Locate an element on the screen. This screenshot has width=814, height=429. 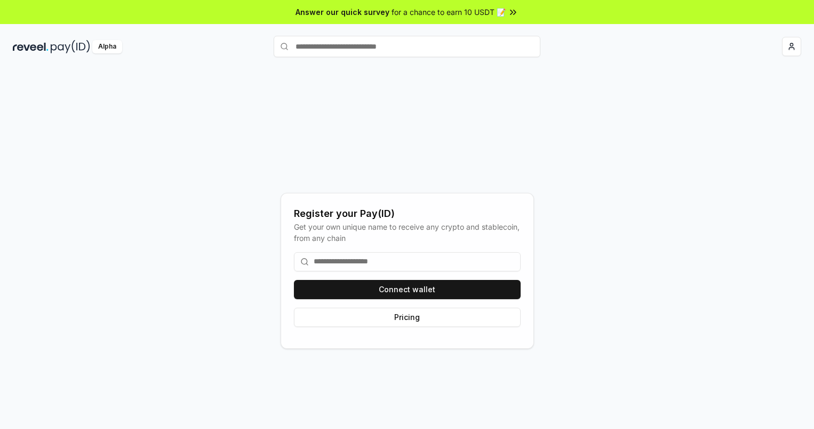
img: pay_id is located at coordinates (70, 46).